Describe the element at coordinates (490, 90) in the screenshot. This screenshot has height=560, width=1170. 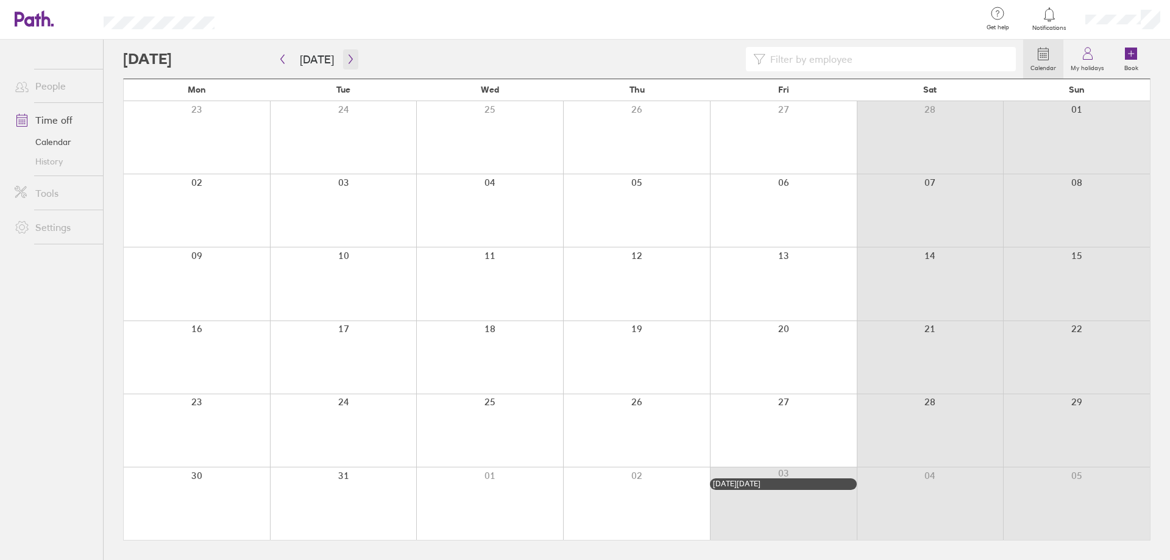
I see `span: Wed` at that location.